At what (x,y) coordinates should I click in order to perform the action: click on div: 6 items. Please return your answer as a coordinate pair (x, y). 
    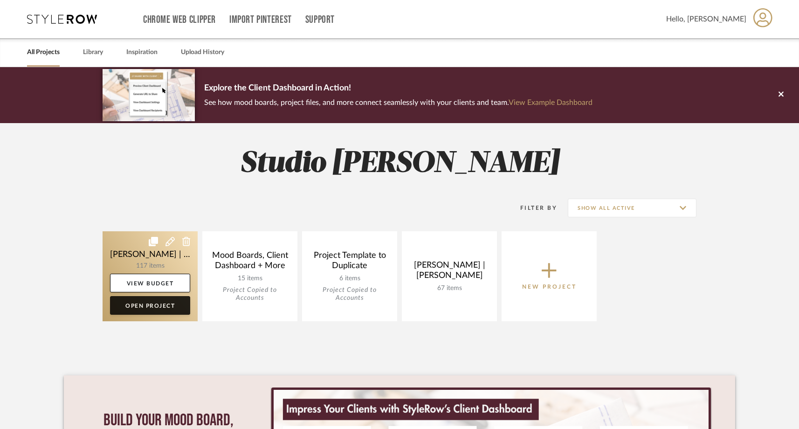
    Looking at the image, I should click on (350, 278).